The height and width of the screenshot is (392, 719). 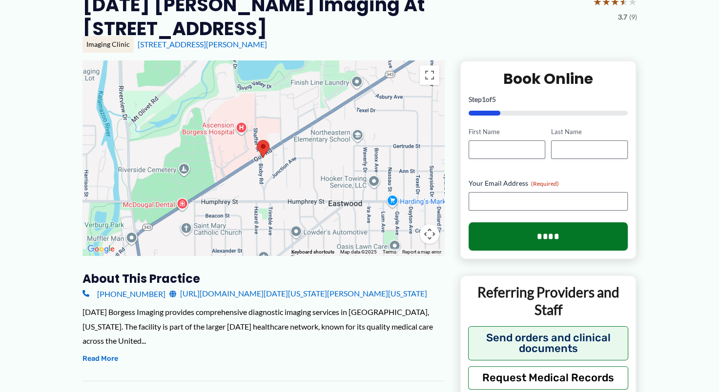 What do you see at coordinates (548, 378) in the screenshot?
I see `button: Request Medical Records` at bounding box center [548, 378].